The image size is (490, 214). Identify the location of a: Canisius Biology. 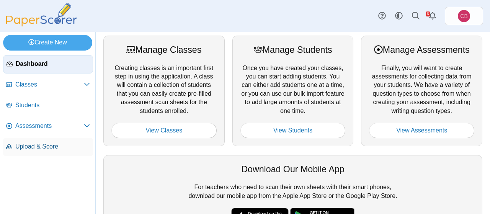
(464, 16).